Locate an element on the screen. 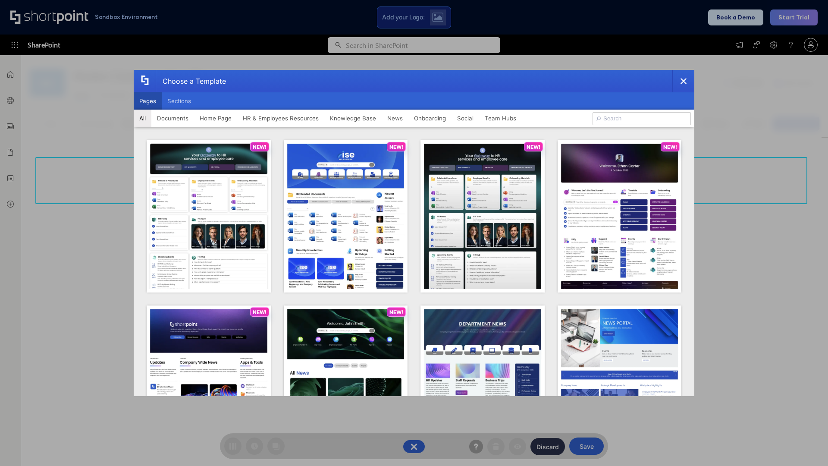 Image resolution: width=828 pixels, height=466 pixels. button: All is located at coordinates (142, 118).